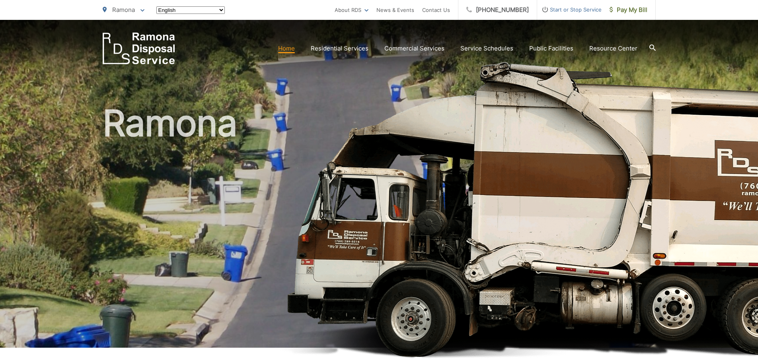  Describe the element at coordinates (286, 49) in the screenshot. I see `a: Home` at that location.